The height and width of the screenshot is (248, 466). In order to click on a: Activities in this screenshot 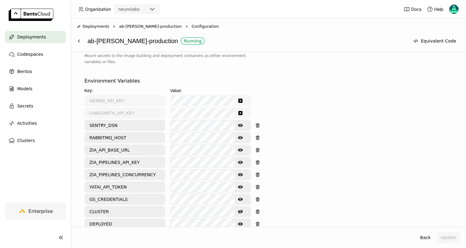, I will do `click(35, 123)`.